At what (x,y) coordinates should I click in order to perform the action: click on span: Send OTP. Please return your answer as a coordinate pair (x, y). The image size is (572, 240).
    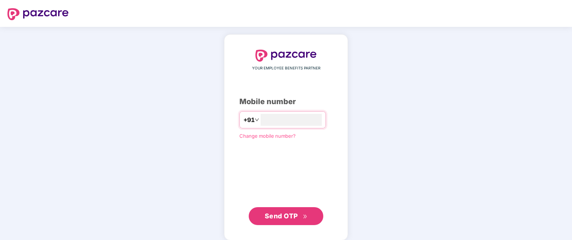
    Looking at the image, I should click on (281, 216).